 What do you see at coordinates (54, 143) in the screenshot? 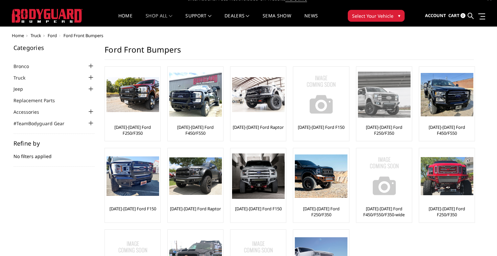
I see `h5: Refine by` at bounding box center [54, 143].